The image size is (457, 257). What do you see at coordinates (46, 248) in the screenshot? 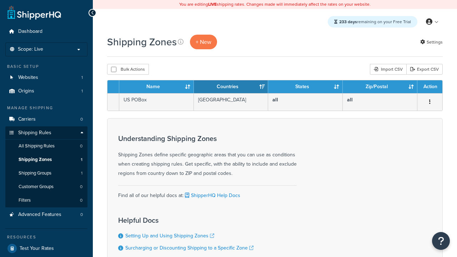
I see `a: Test Your Rates` at bounding box center [46, 248].